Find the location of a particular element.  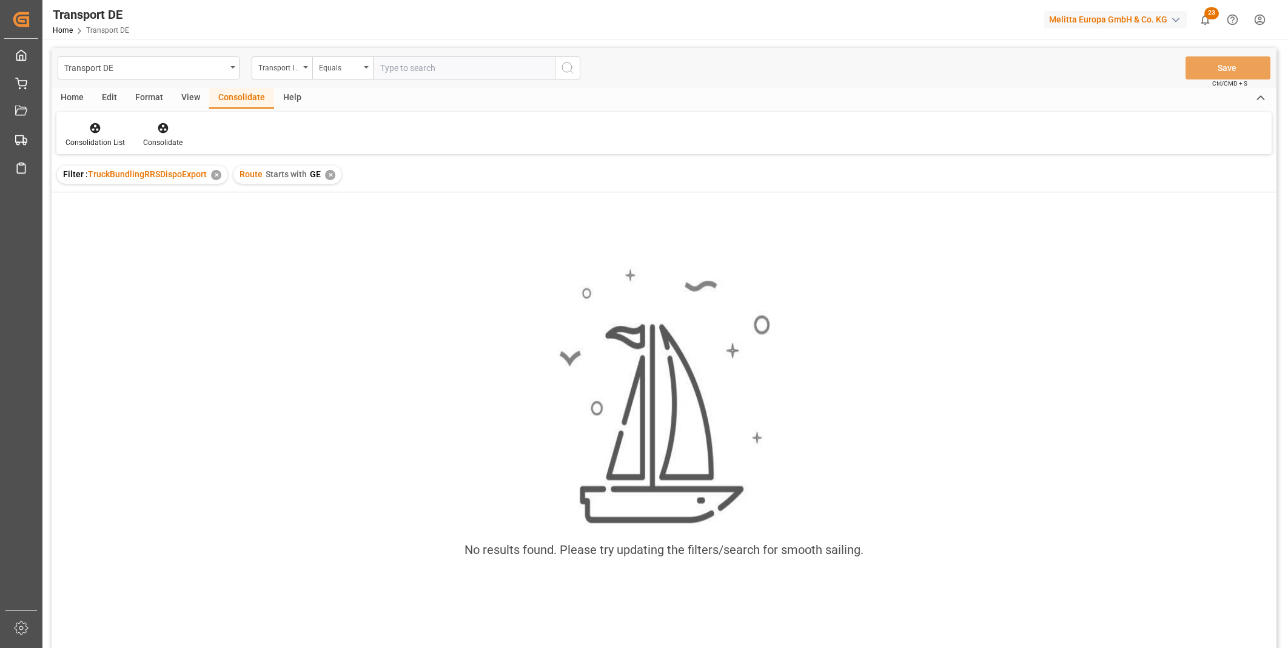

button: search button is located at coordinates (568, 68).